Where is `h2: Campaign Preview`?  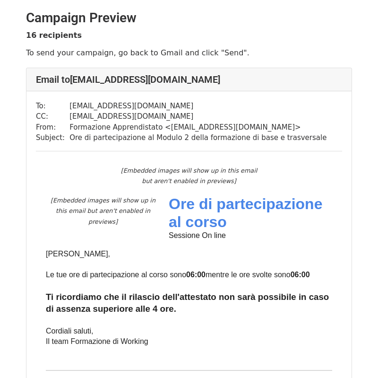
h2: Campaign Preview is located at coordinates (189, 18).